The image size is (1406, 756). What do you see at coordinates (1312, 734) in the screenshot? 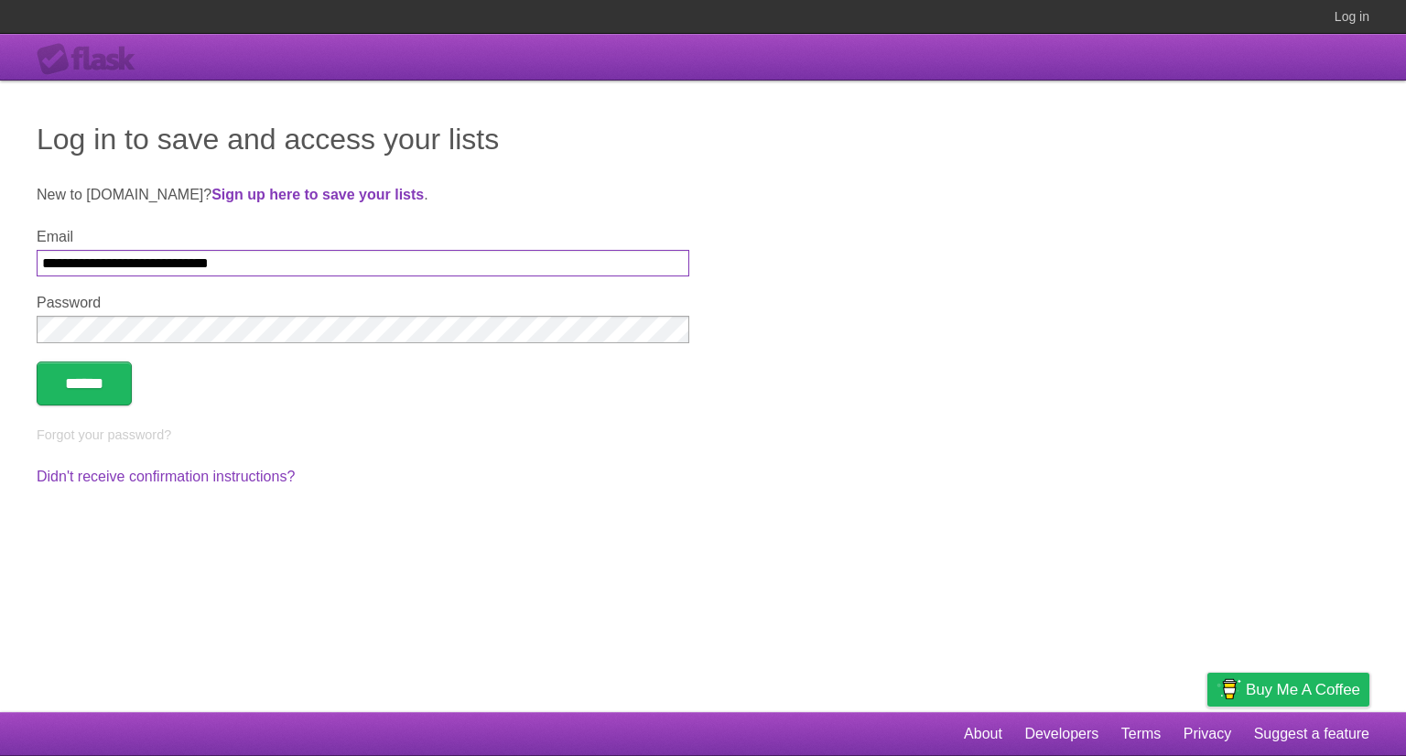
I see `a: Suggest a feature` at bounding box center [1312, 734].